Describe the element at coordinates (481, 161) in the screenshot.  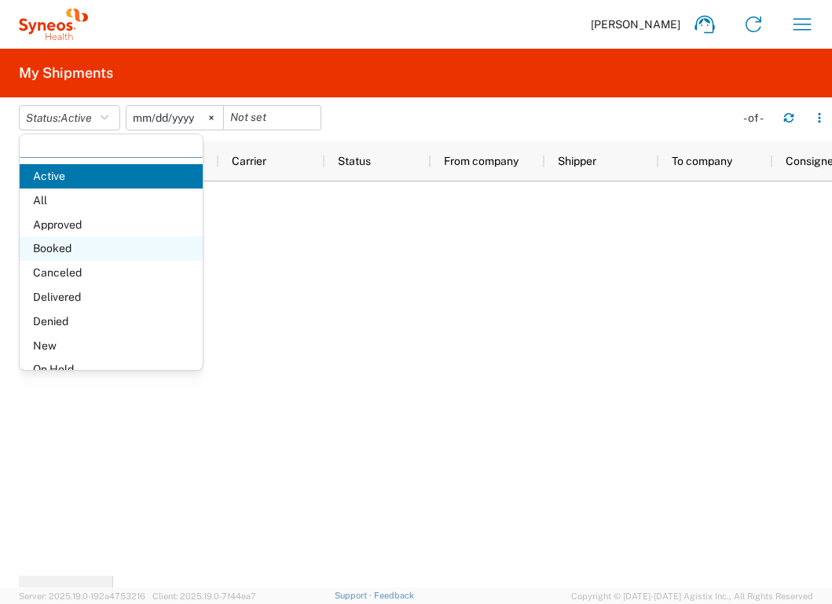
I see `span: From company` at that location.